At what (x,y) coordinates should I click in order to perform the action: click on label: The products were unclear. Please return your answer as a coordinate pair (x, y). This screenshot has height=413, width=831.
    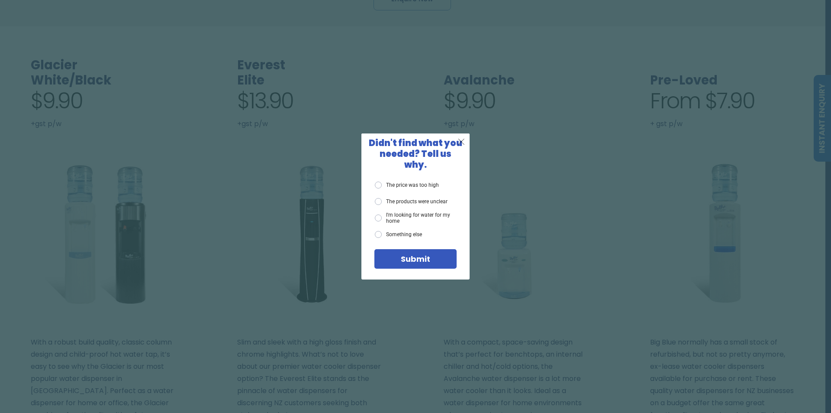
    Looking at the image, I should click on (411, 201).